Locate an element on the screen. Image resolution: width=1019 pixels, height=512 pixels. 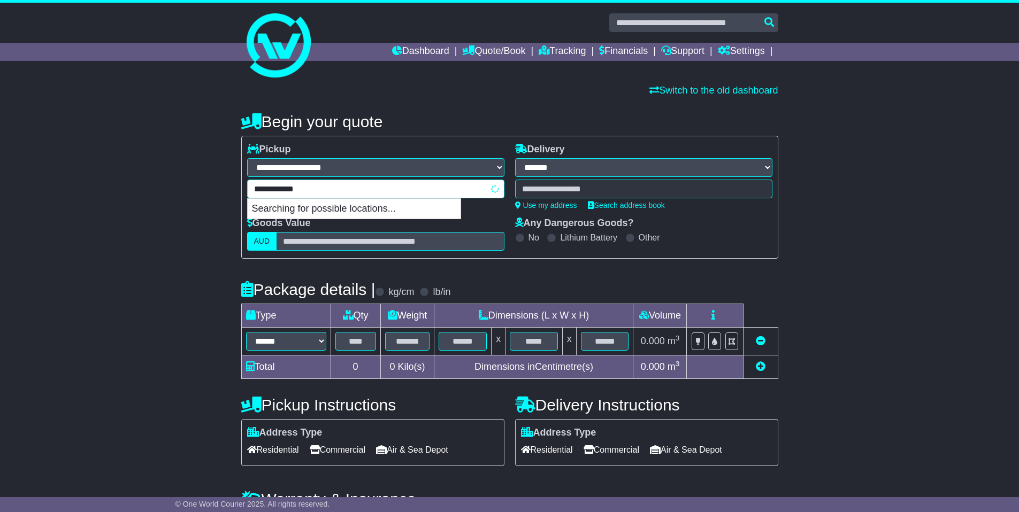
td: Type is located at coordinates (286, 316).